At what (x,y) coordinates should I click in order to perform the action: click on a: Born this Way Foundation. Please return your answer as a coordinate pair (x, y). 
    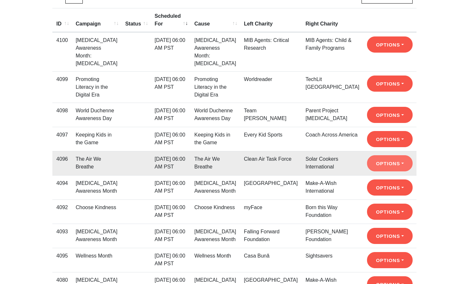
    Looking at the image, I should click on (321, 211).